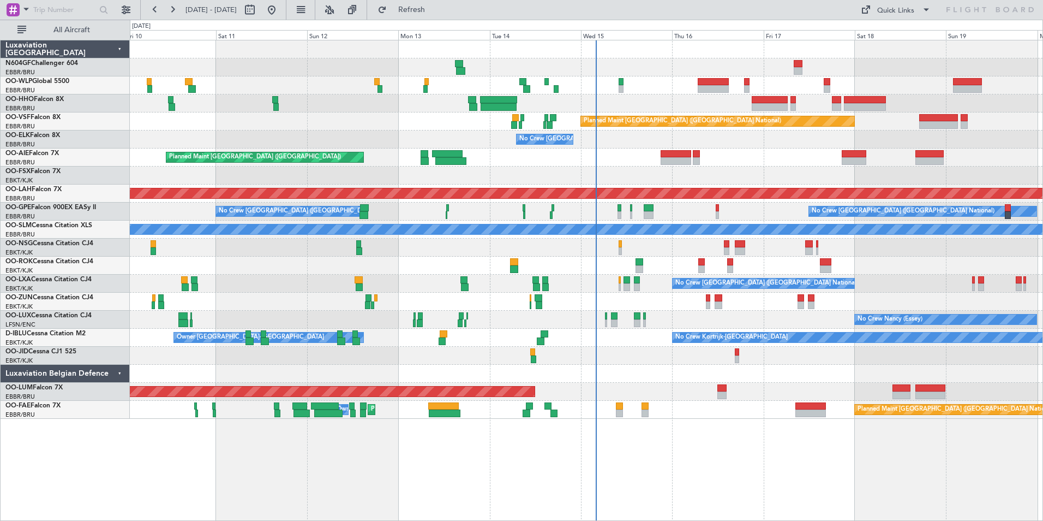 The width and height of the screenshot is (1043, 521). Describe the element at coordinates (37, 81) in the screenshot. I see `a: OO-WLPGlobal 5500` at that location.